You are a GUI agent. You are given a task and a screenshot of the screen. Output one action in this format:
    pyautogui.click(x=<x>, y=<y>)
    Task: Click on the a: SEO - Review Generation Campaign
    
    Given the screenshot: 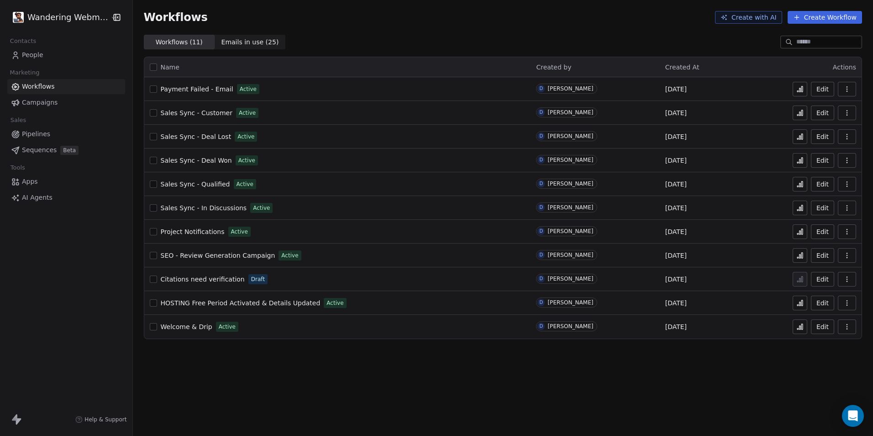 What is the action you would take?
    pyautogui.click(x=218, y=255)
    